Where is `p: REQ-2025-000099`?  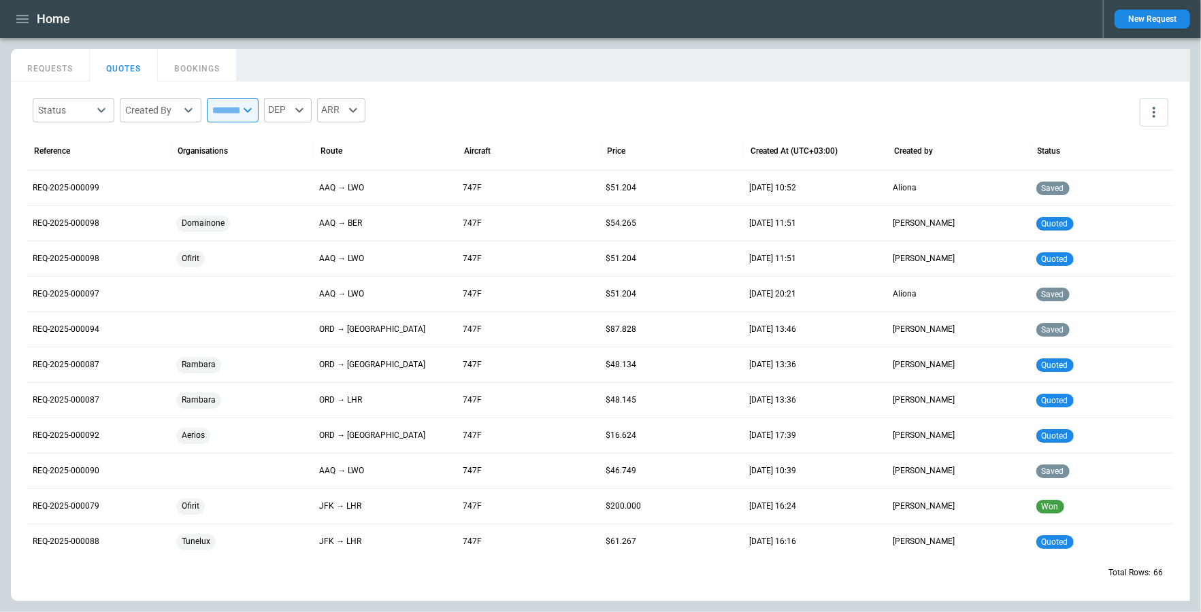 p: REQ-2025-000099 is located at coordinates (99, 188).